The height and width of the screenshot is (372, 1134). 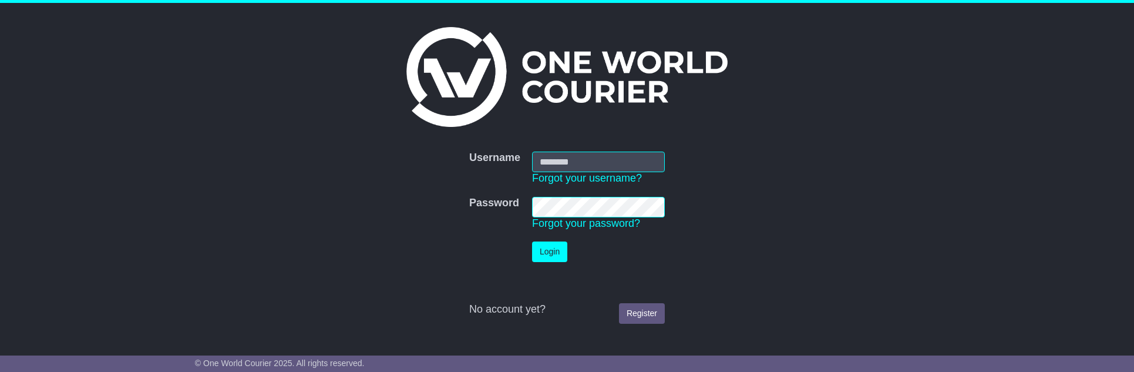 What do you see at coordinates (587, 178) in the screenshot?
I see `a: Forgot your username?` at bounding box center [587, 178].